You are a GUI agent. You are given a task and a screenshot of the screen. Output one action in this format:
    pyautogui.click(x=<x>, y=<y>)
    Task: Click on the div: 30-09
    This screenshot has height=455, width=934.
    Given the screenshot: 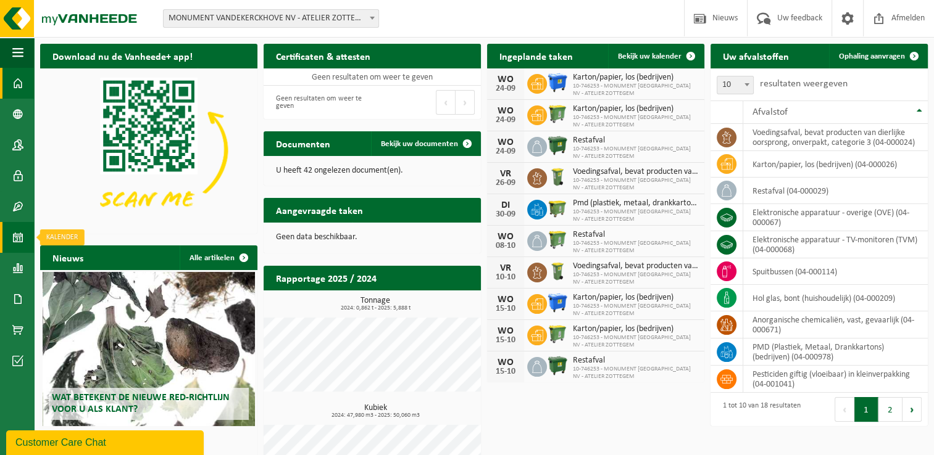 What is the action you would take?
    pyautogui.click(x=505, y=215)
    